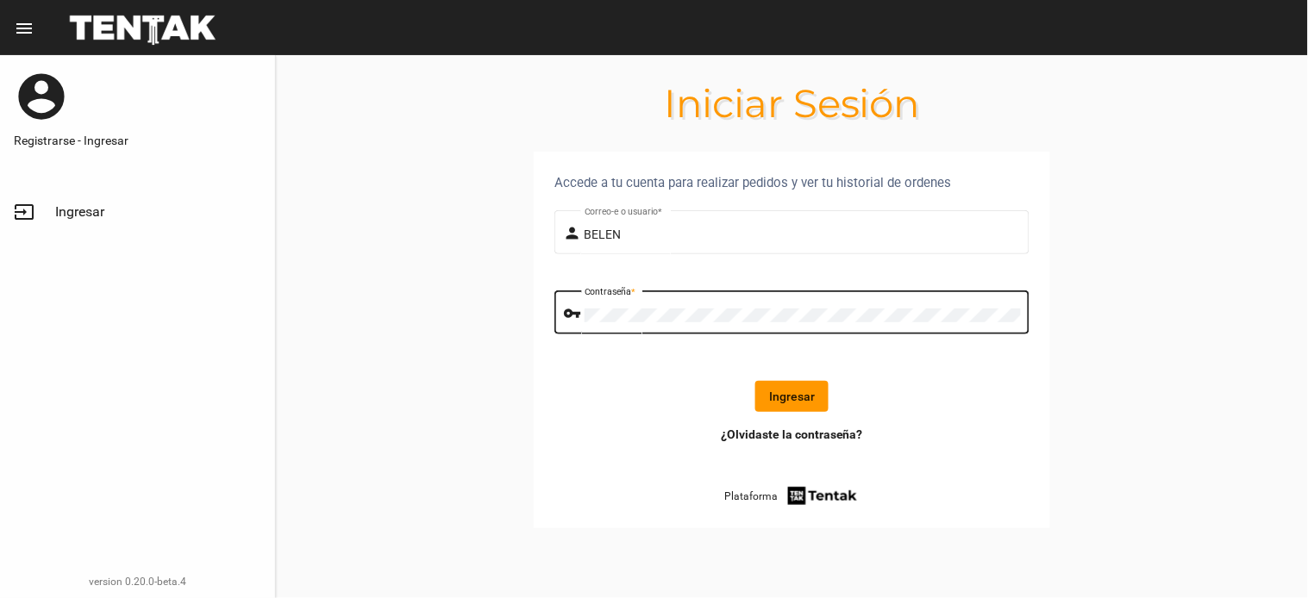  Describe the element at coordinates (574, 234) in the screenshot. I see `mat-icon: person` at that location.